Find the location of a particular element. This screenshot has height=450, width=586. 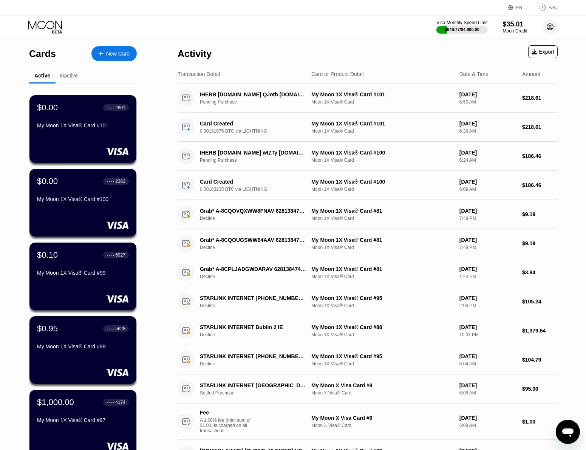

div: Activity is located at coordinates (195, 54).